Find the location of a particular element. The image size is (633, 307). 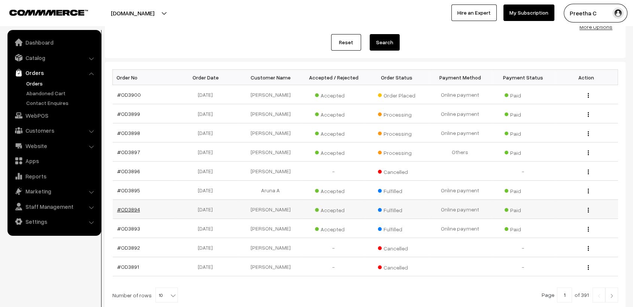

th: Order Status is located at coordinates (397, 77).